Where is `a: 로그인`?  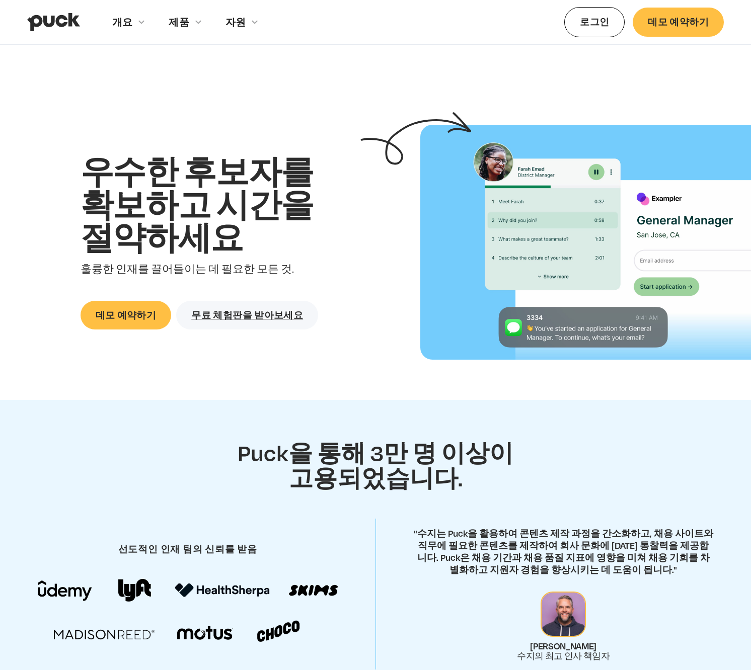 a: 로그인 is located at coordinates (594, 22).